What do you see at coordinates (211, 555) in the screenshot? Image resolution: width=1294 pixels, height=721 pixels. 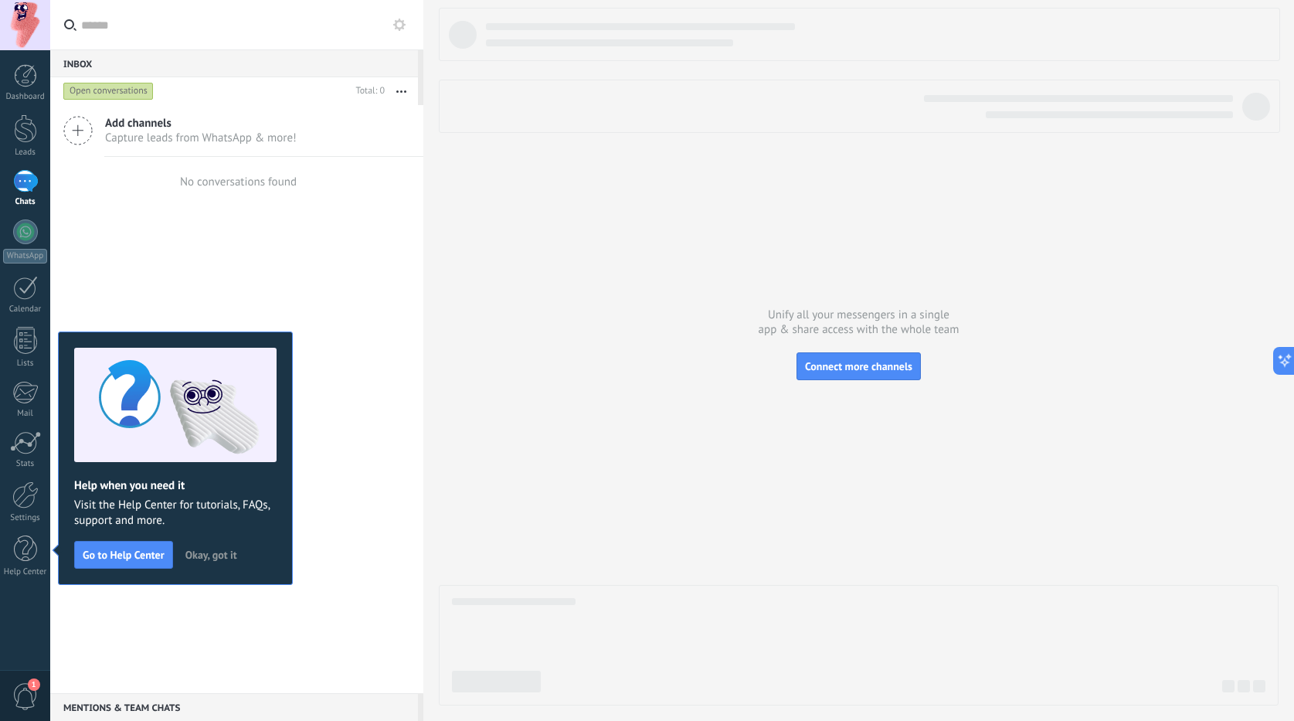 I see `button: Okay, got it` at bounding box center [211, 555].